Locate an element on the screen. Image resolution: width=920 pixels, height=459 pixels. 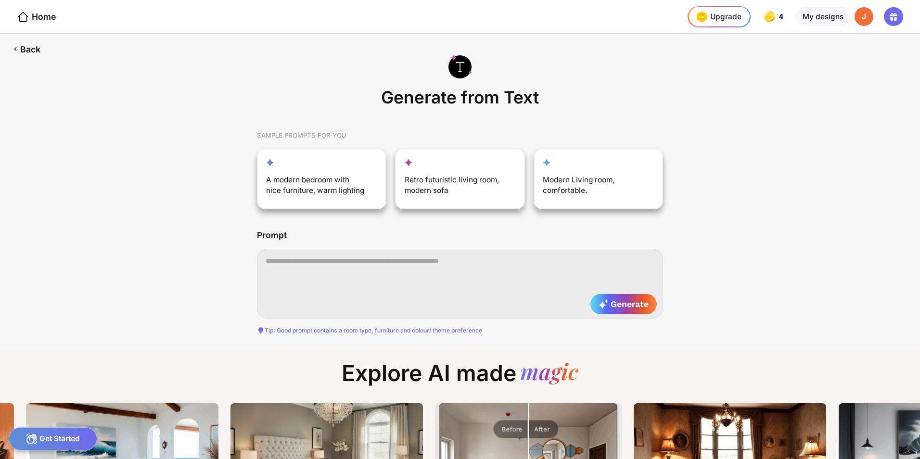
div: Retro futuristic living room, modern sofa is located at coordinates (455, 187).